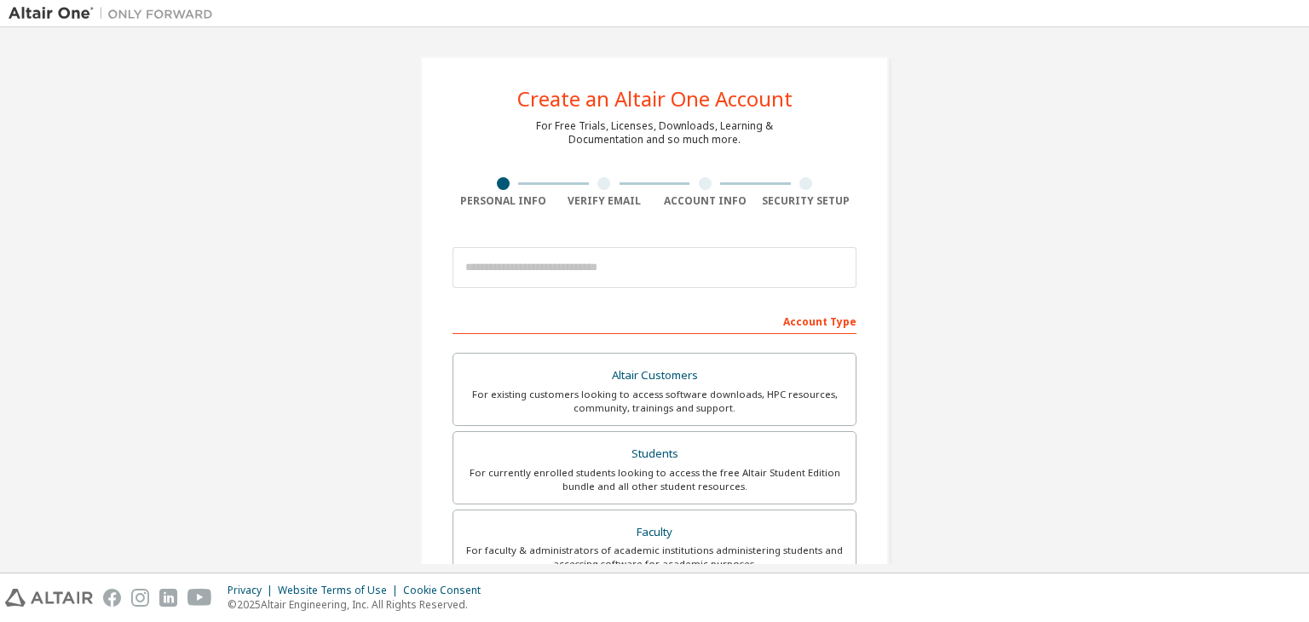  I want to click on div: Account Info, so click(705, 201).